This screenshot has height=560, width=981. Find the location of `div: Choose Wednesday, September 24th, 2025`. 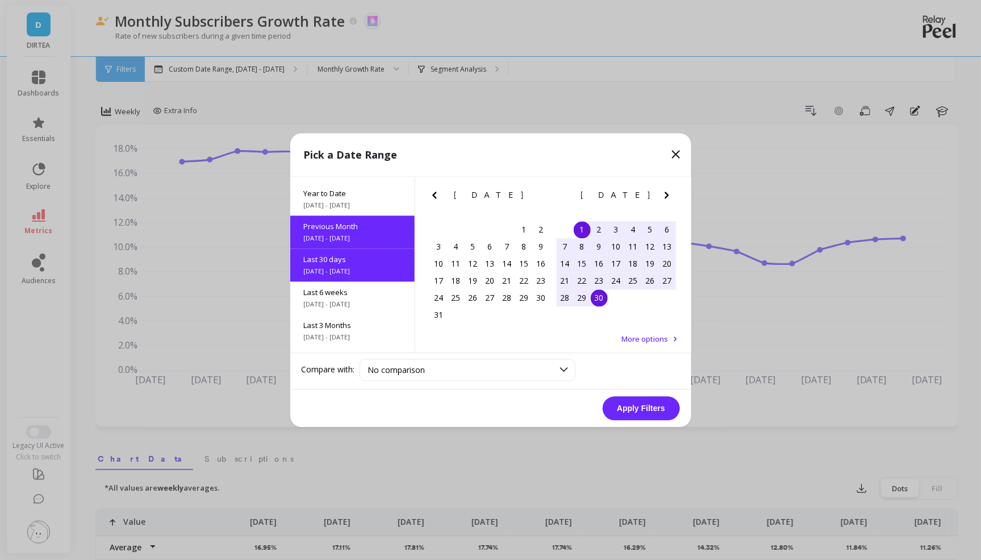

div: Choose Wednesday, September 24th, 2025 is located at coordinates (616, 281).